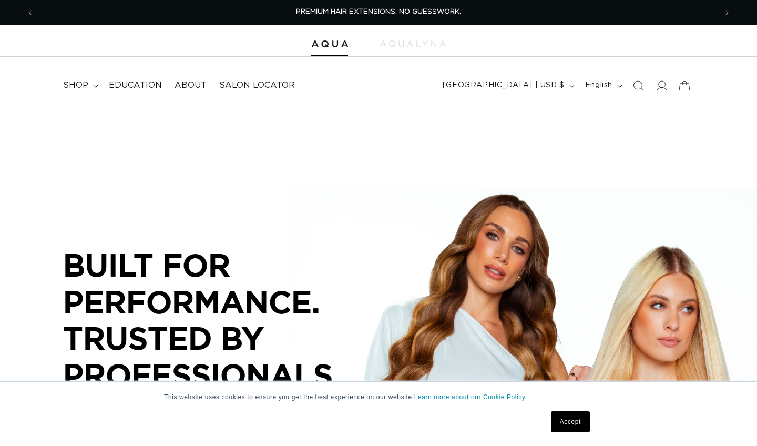  Describe the element at coordinates (135, 85) in the screenshot. I see `a: Education` at that location.